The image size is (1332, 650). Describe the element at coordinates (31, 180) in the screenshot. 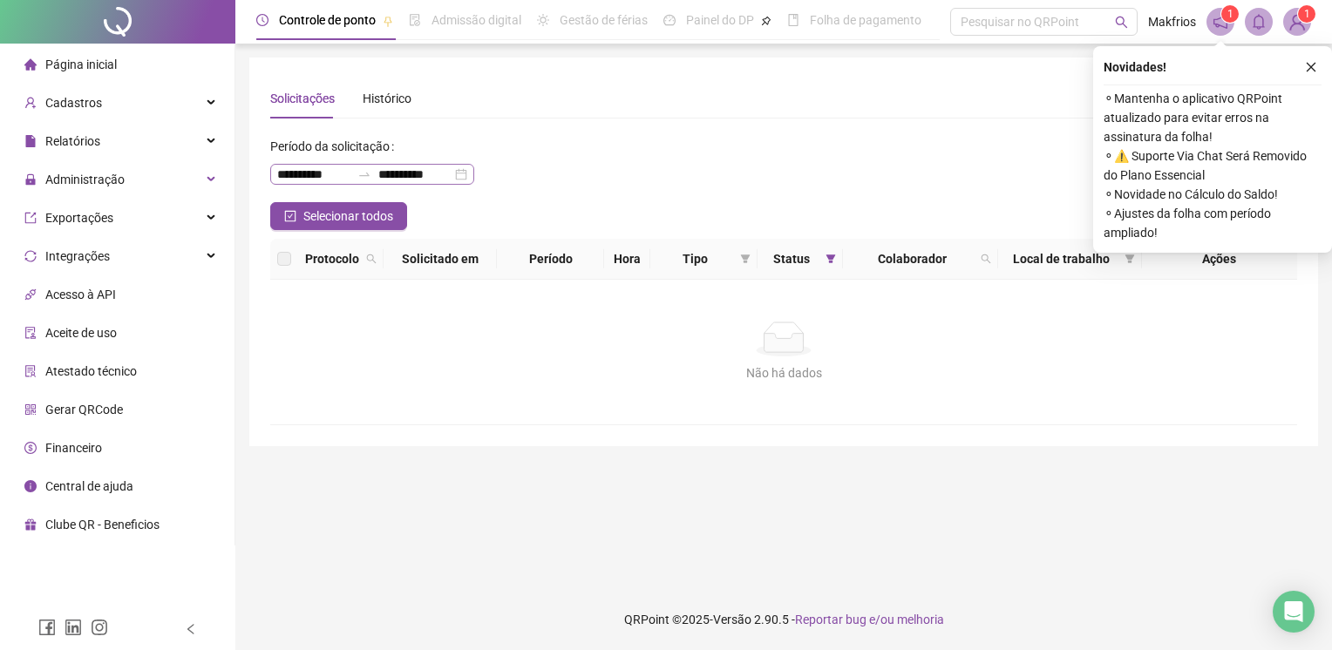

I see `span: lock` at that location.